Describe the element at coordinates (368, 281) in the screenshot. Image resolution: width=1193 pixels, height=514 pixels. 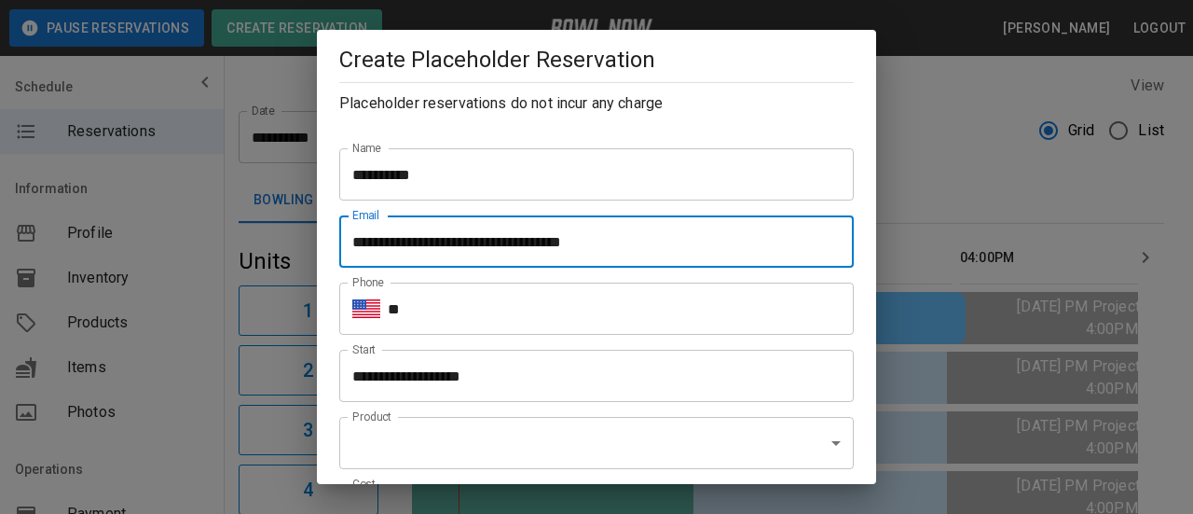
I see `label: Phone` at that location.